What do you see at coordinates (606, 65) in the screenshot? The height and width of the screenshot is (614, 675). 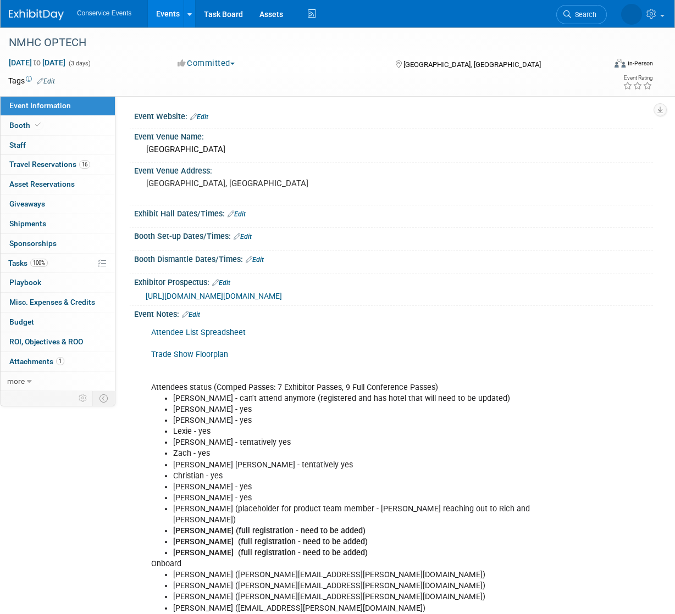 I see `div: Event Format` at bounding box center [606, 65].